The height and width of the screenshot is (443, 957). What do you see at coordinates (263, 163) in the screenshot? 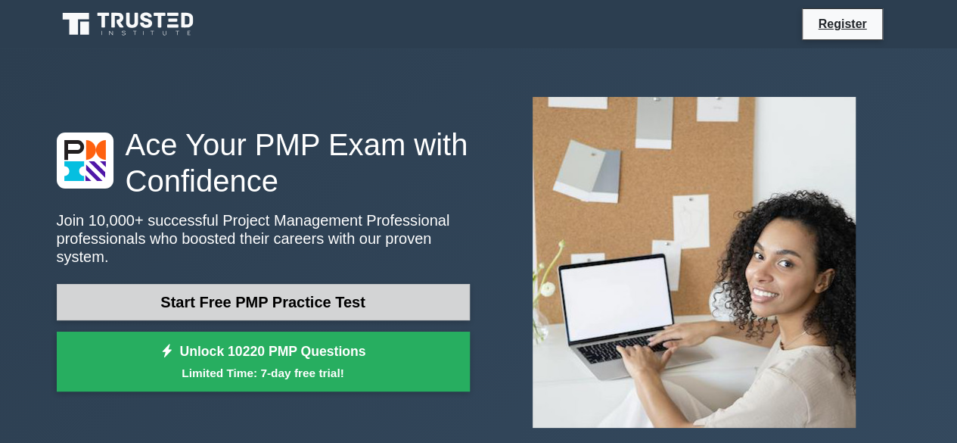
I see `h1: Ace Your PMP Exam with Confidence` at bounding box center [263, 163].